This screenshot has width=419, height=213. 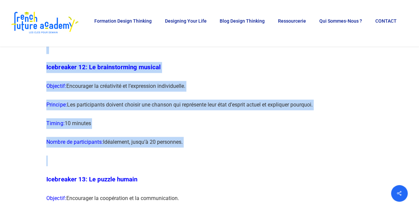 What do you see at coordinates (186, 23) in the screenshot?
I see `a: Designing Your Life` at bounding box center [186, 23].